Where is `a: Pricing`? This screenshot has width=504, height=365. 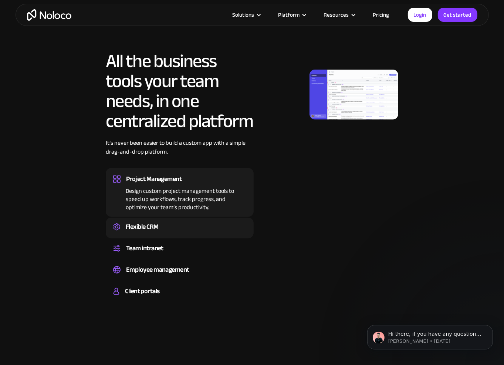 a: Pricing is located at coordinates (381, 15).